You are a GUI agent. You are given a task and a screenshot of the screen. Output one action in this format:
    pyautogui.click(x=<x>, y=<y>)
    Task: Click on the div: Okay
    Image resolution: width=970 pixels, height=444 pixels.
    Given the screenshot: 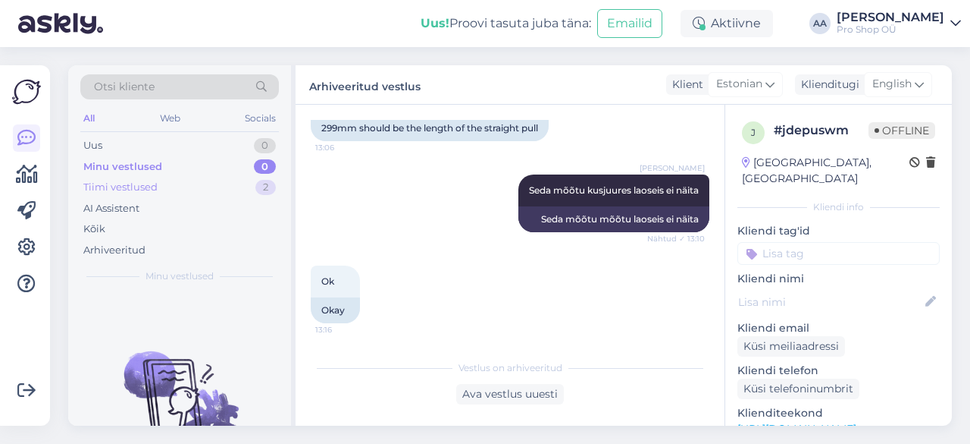 What is the action you would take?
    pyautogui.click(x=335, y=310)
    